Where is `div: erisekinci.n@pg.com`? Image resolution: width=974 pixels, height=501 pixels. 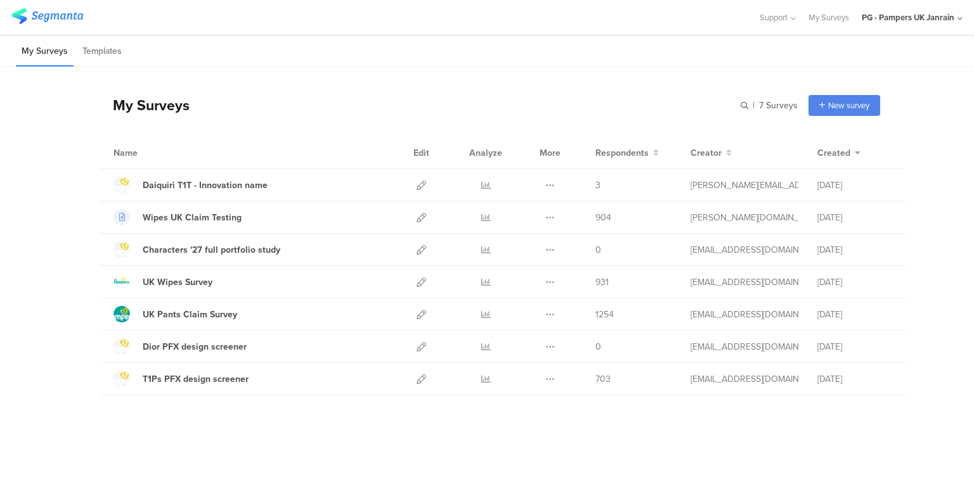 div: erisekinci.n@pg.com is located at coordinates (744, 282).